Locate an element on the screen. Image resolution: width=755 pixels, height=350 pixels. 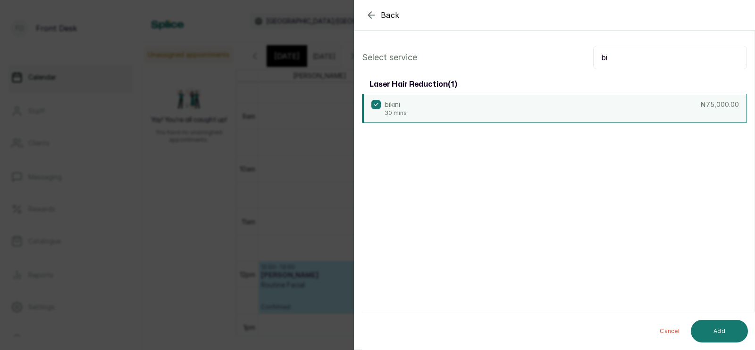
p: Select service is located at coordinates (389, 58).